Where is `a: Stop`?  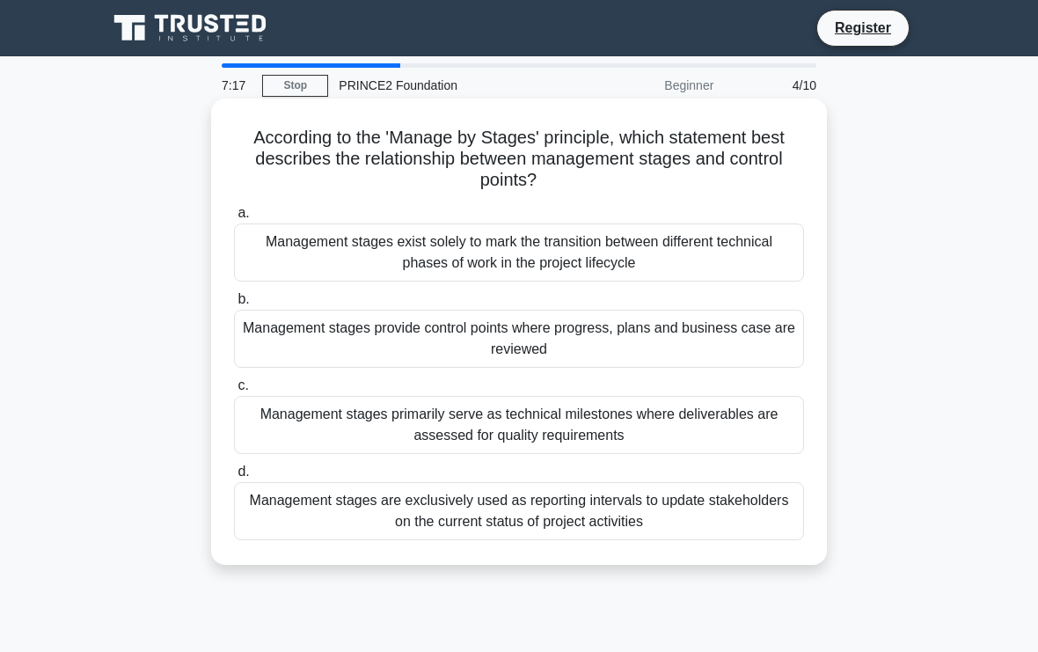
a: Stop is located at coordinates (295, 85).